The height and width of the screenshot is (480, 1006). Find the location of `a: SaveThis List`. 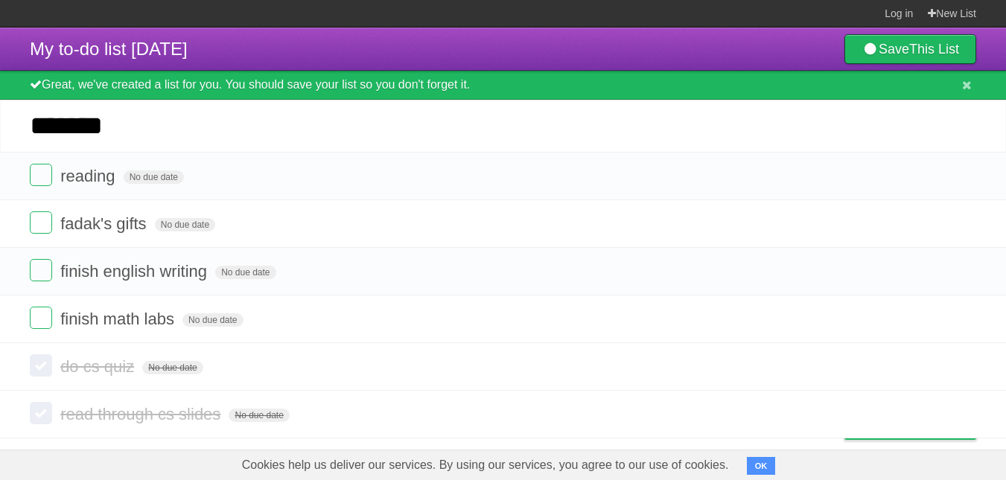

a: SaveThis List is located at coordinates (910, 49).